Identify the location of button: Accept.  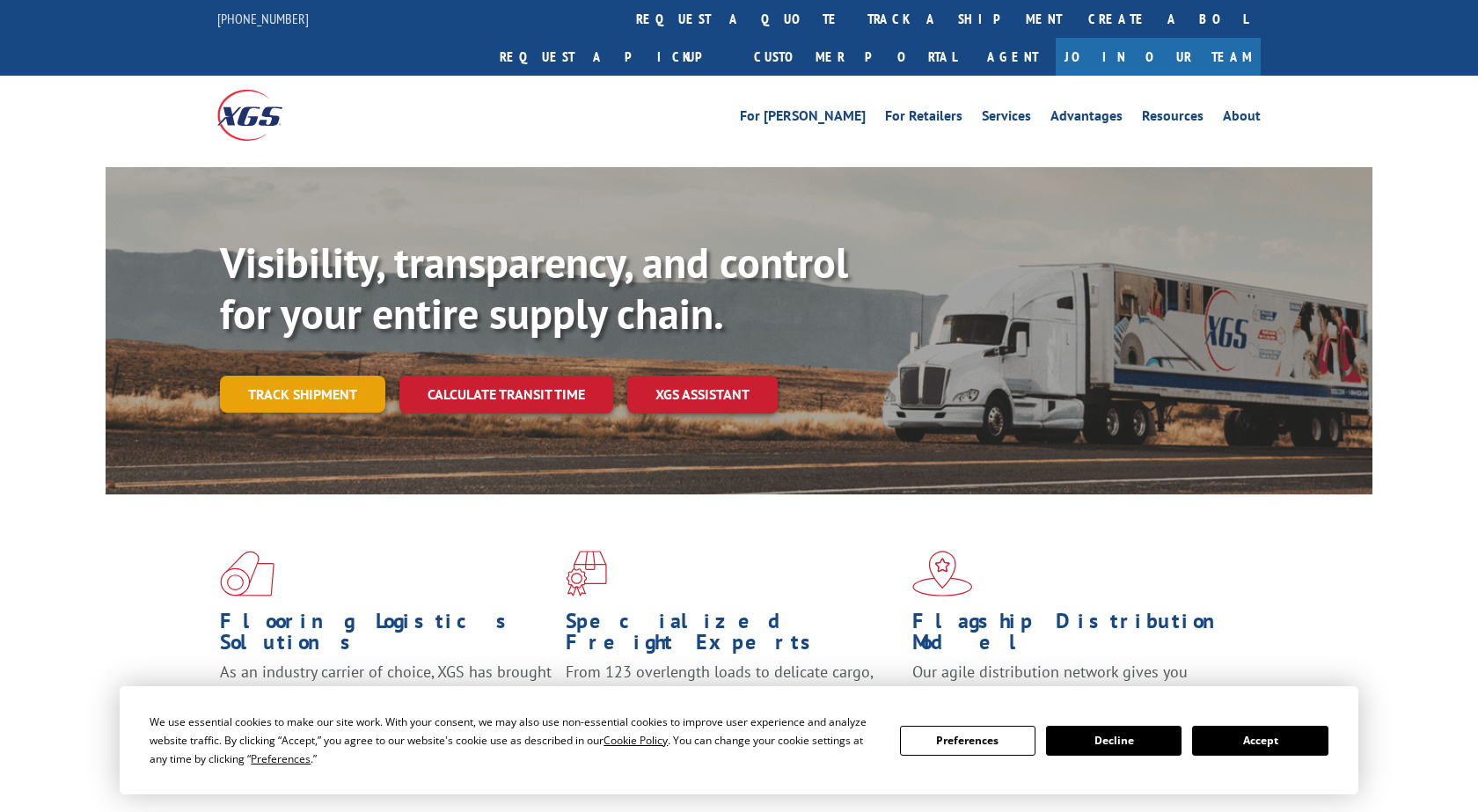
(1260, 741).